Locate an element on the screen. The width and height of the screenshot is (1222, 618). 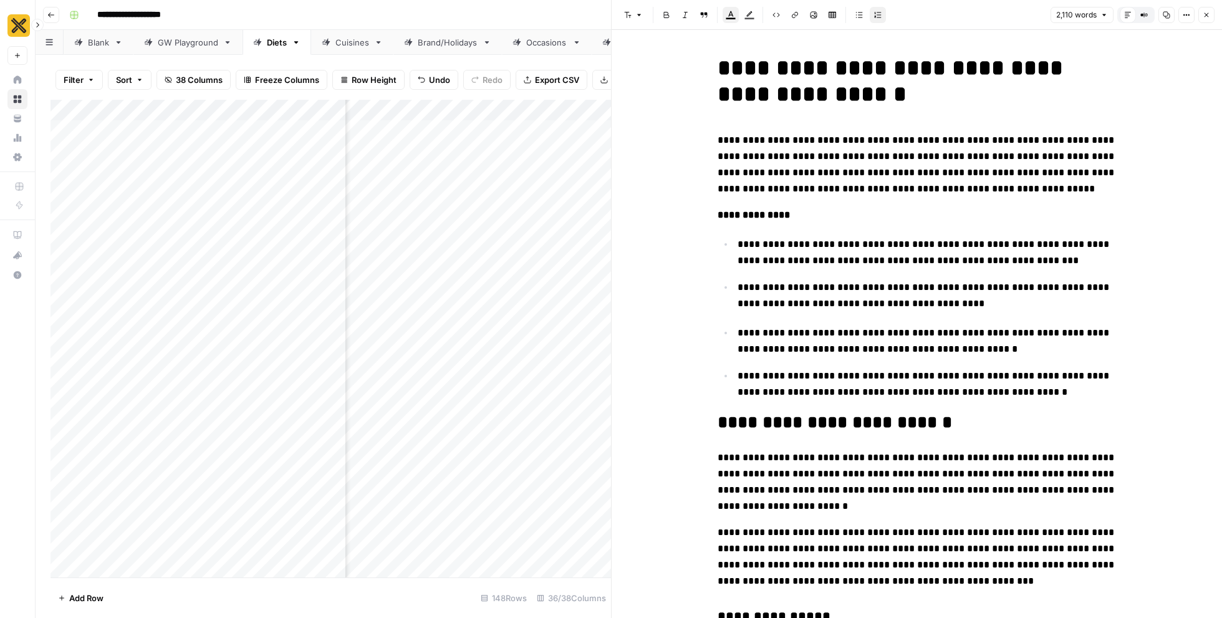
a: Occasions is located at coordinates (547, 42).